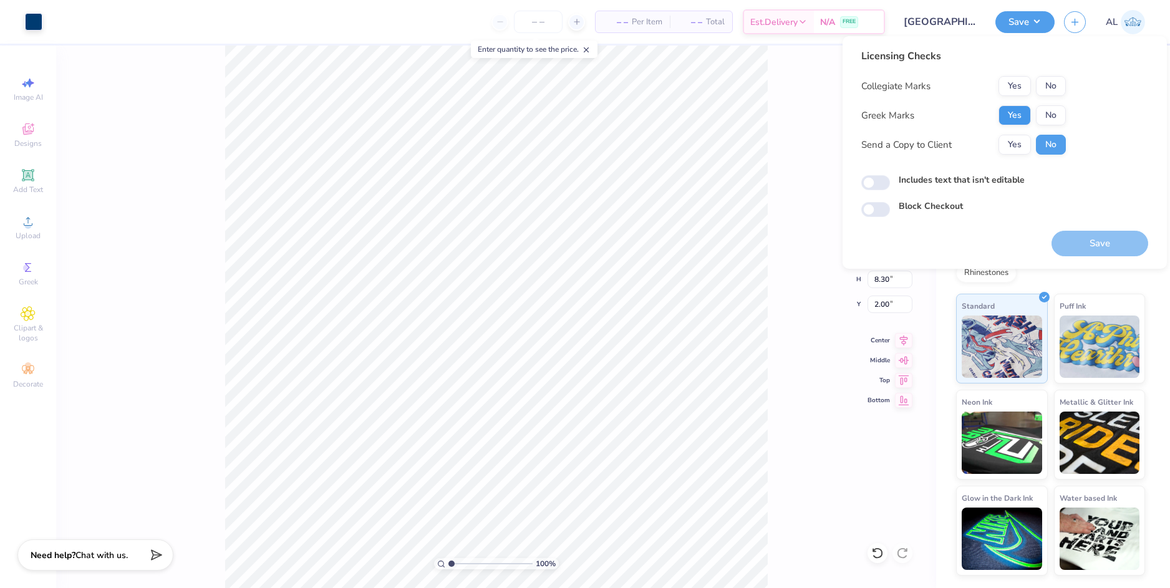  What do you see at coordinates (28, 190) in the screenshot?
I see `span: Add Text` at bounding box center [28, 190].